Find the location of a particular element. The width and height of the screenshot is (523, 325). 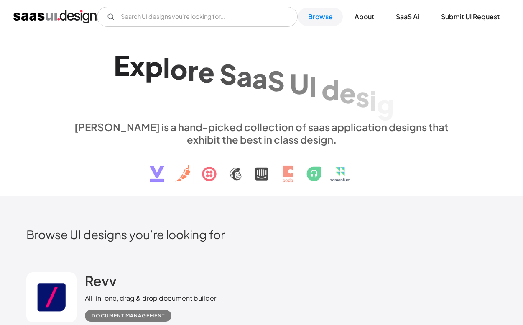

a: SaaS Ai is located at coordinates (408, 17).